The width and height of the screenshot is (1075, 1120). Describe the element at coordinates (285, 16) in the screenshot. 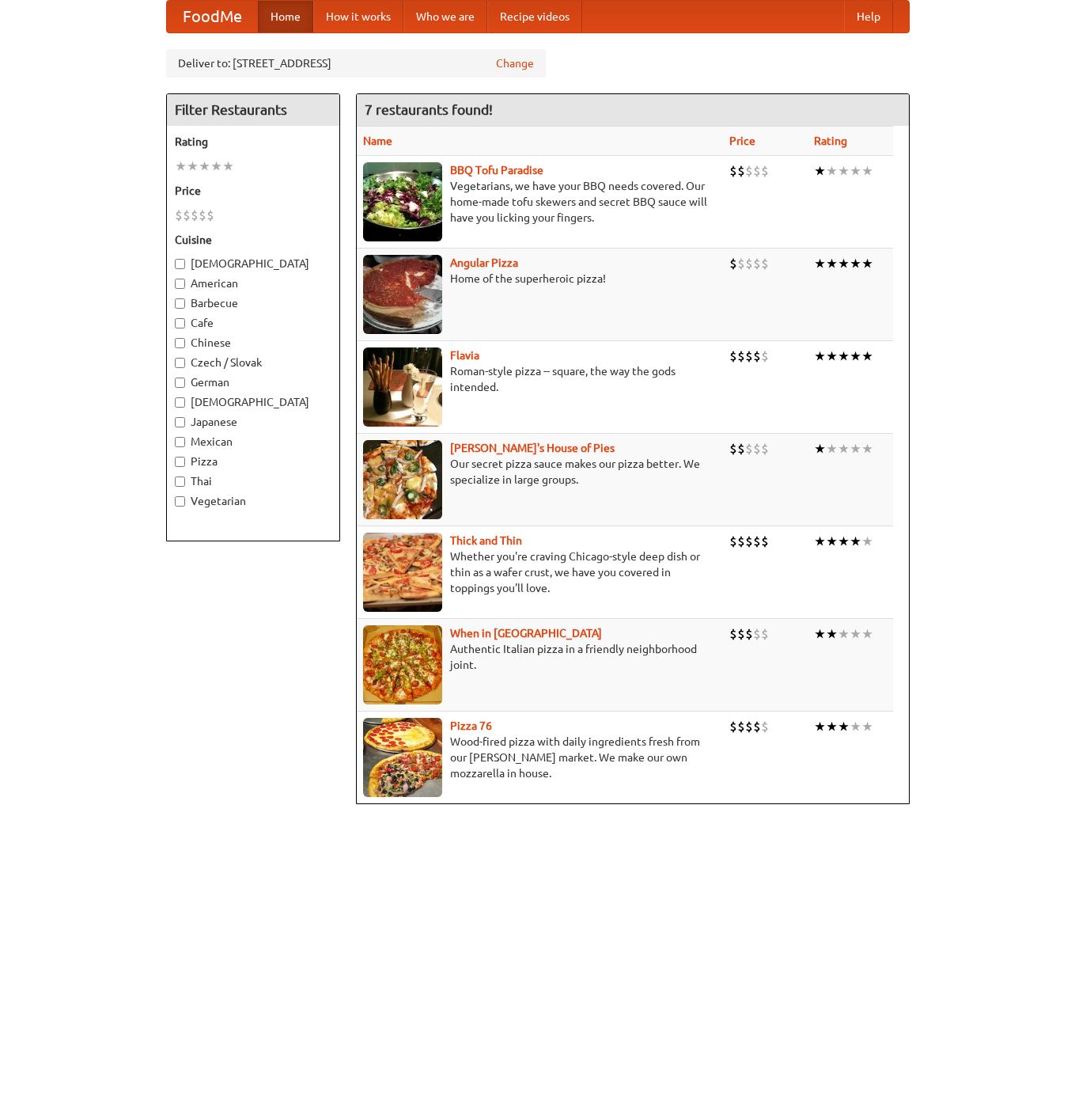

I see `a: Home` at that location.